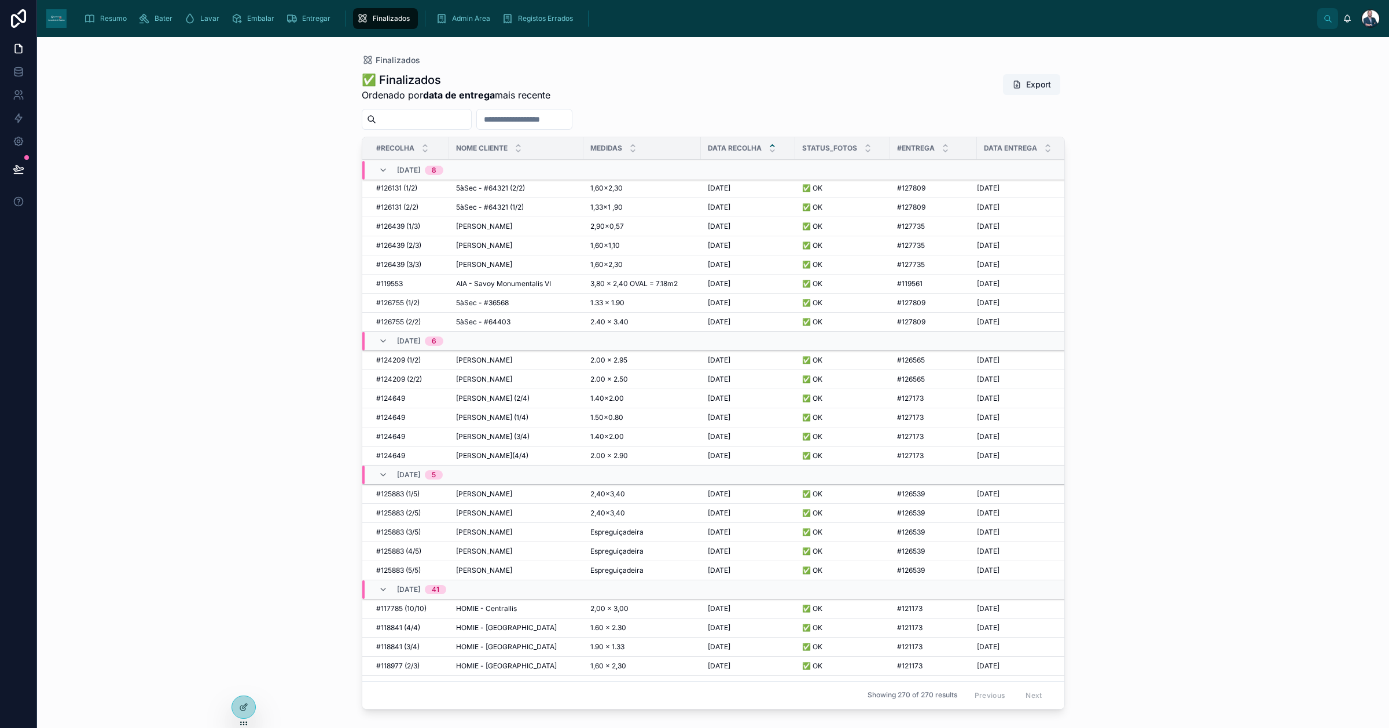 This screenshot has height=728, width=1389. Describe the element at coordinates (642, 608) in the screenshot. I see `a: 2,00 × 3,00` at that location.